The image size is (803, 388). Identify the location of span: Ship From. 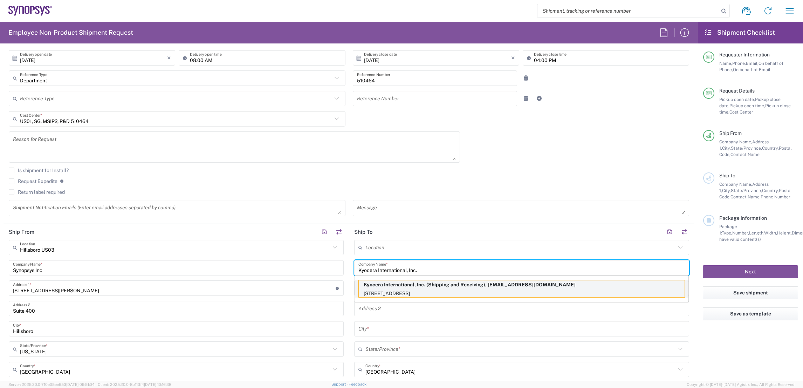
(731, 133).